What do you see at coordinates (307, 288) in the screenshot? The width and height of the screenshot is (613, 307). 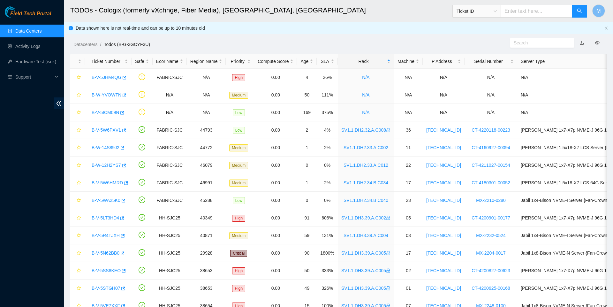 I see `td: 49` at bounding box center [307, 288].